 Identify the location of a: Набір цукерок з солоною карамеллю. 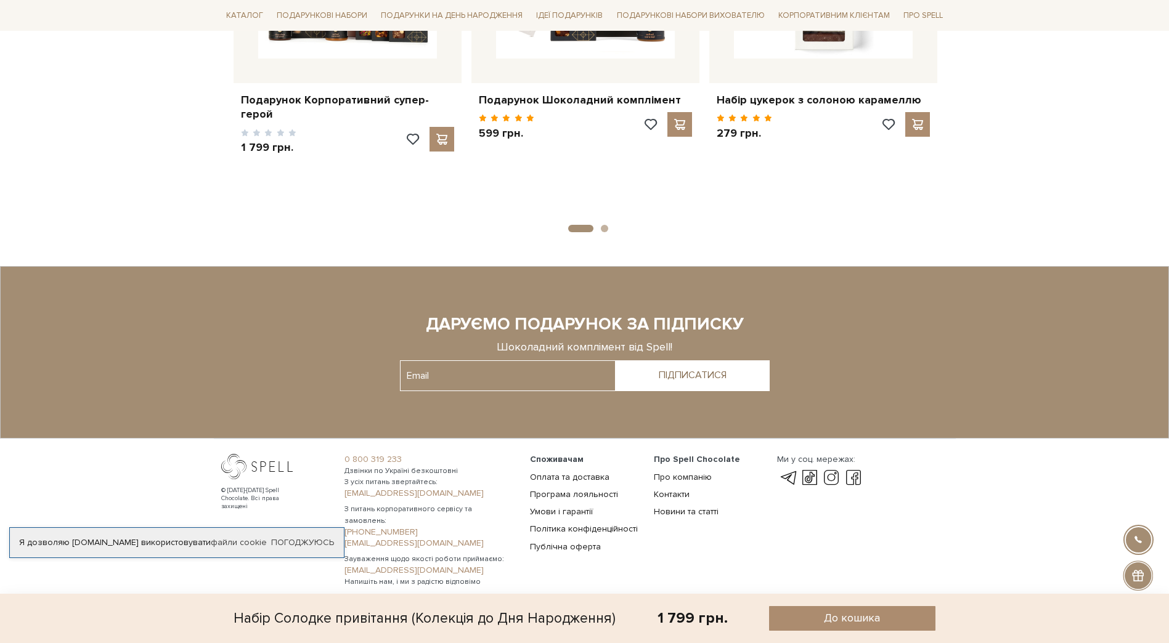
(823, 100).